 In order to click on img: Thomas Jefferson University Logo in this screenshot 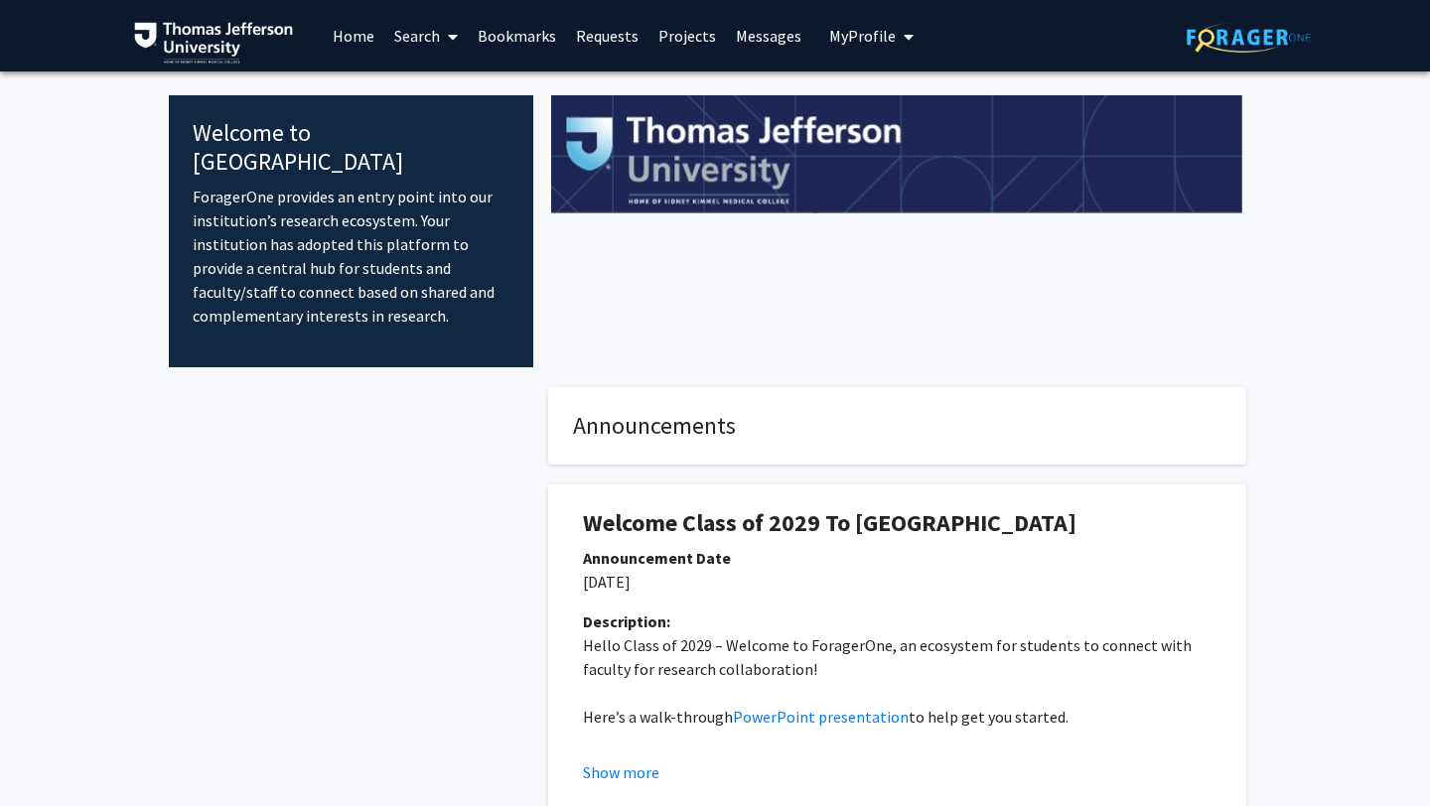, I will do `click(213, 43)`.